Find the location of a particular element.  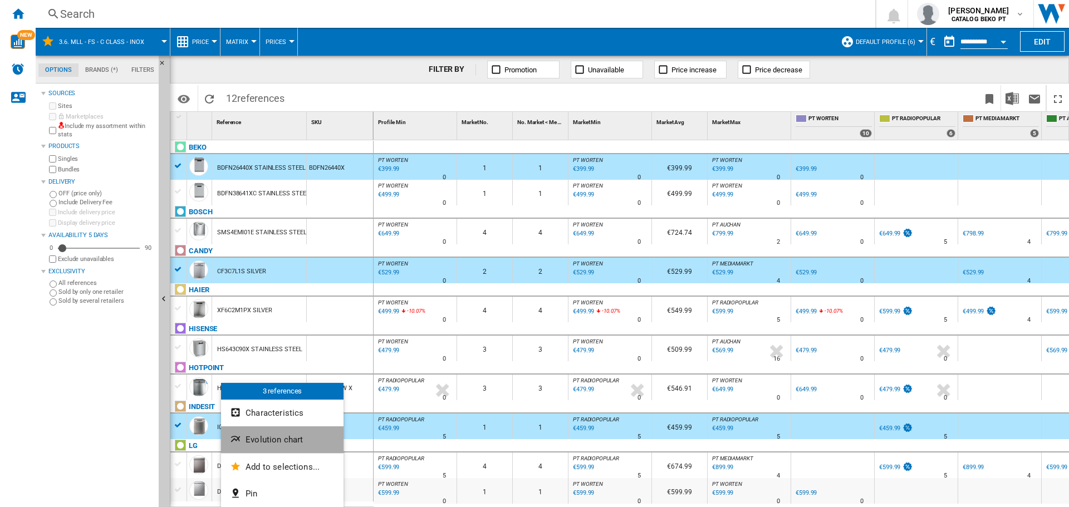

span: Evolution chart is located at coordinates (274, 440).